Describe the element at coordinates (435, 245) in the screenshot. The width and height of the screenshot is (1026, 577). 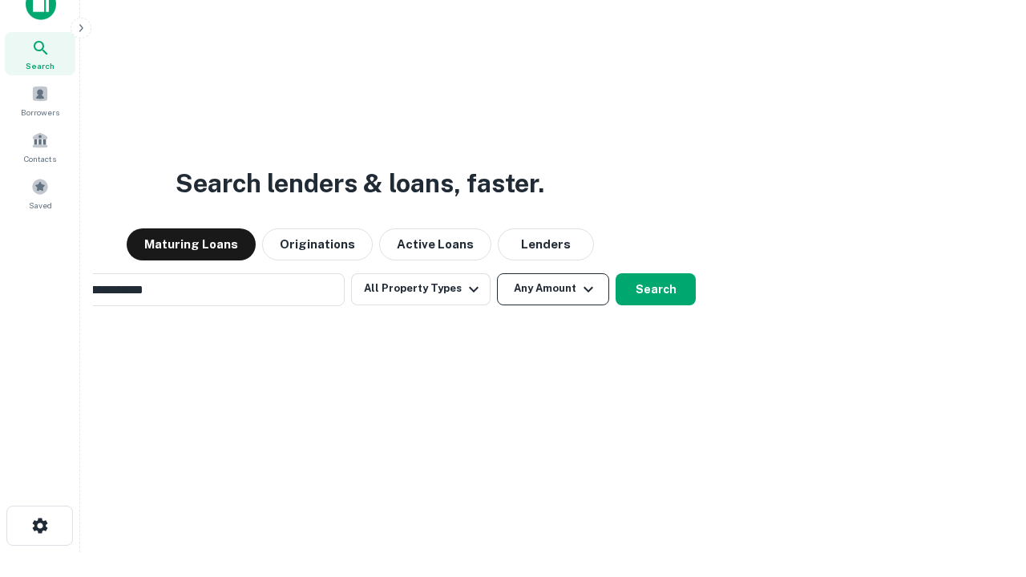
I see `button: Active Loans` at that location.